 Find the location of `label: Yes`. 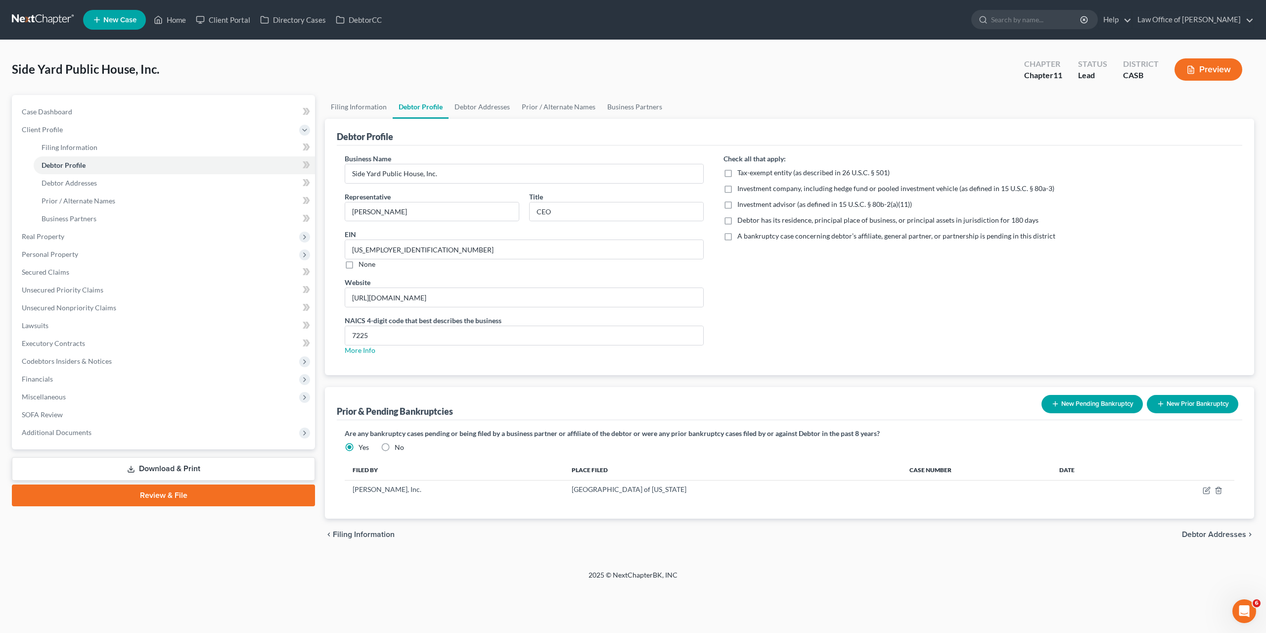

label: Yes is located at coordinates (364, 447).